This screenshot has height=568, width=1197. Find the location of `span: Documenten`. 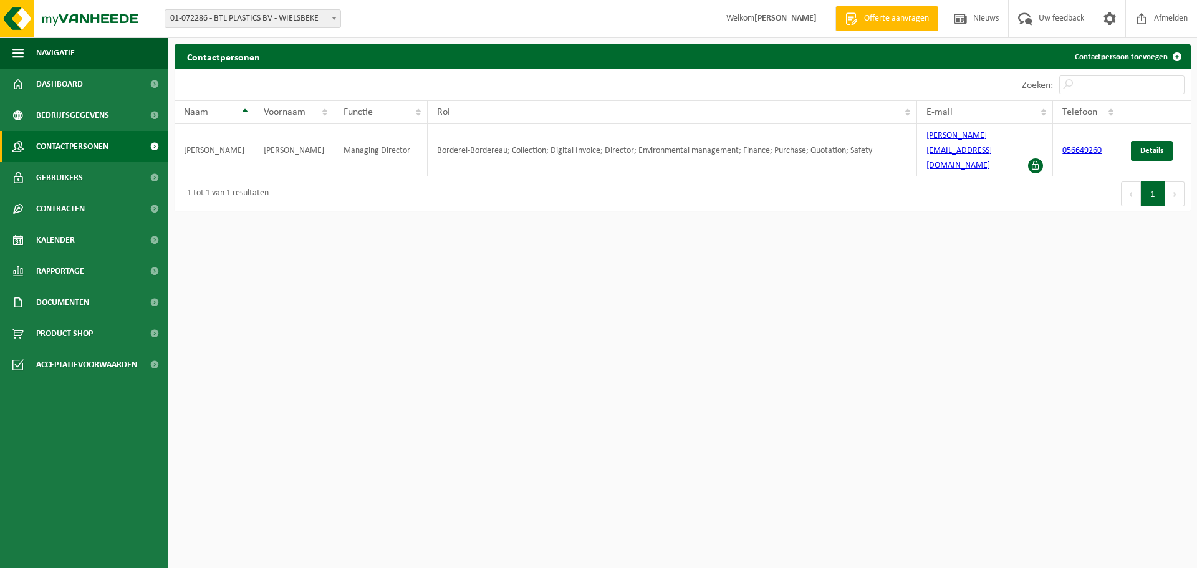

span: Documenten is located at coordinates (62, 302).